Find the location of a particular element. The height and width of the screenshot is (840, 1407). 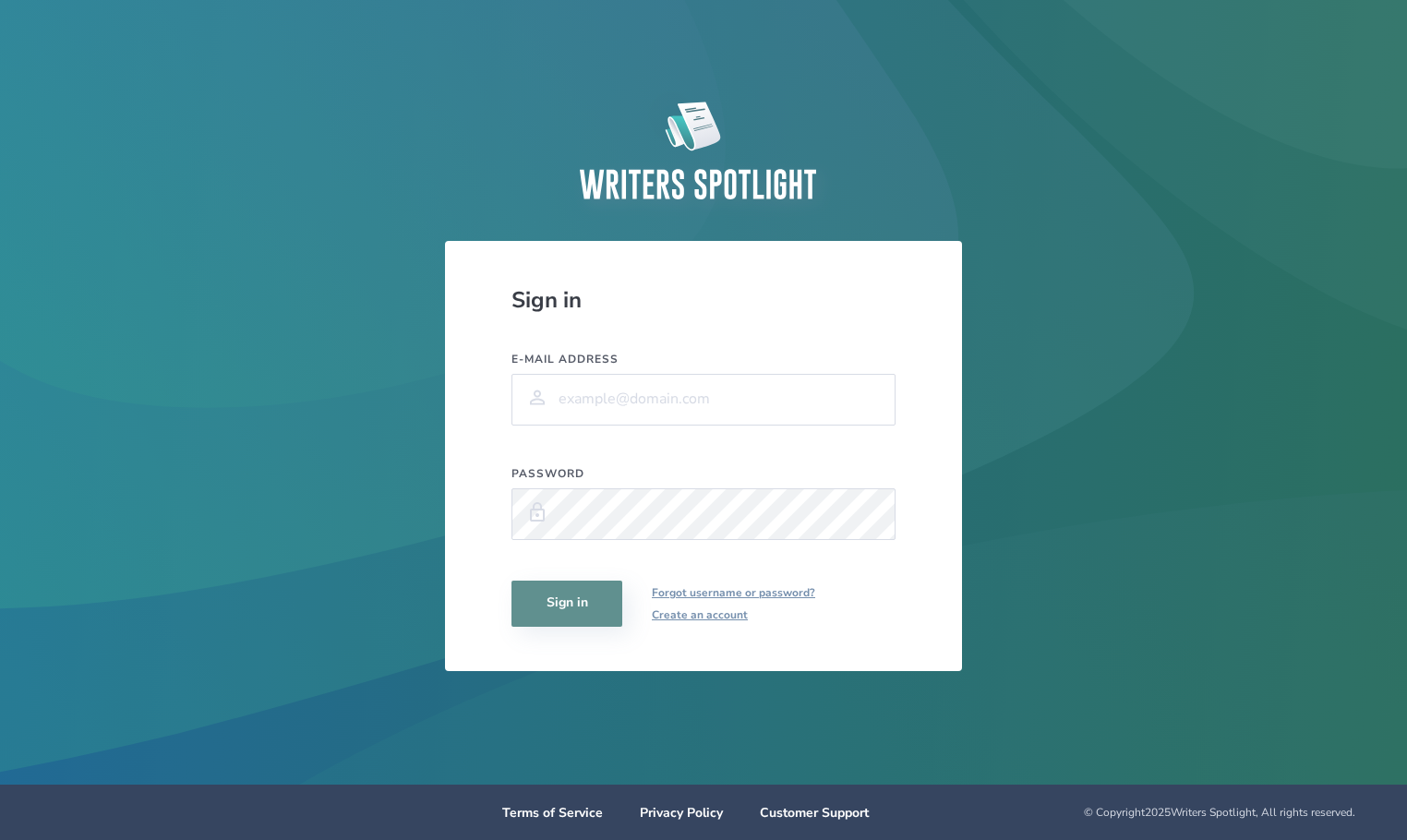

button: Sign in is located at coordinates (567, 603).